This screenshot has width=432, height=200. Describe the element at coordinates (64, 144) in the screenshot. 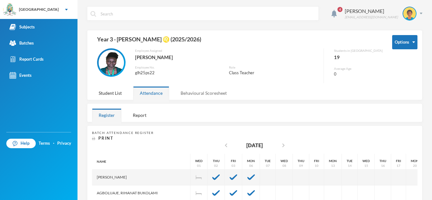

I see `a: Privacy` at that location.